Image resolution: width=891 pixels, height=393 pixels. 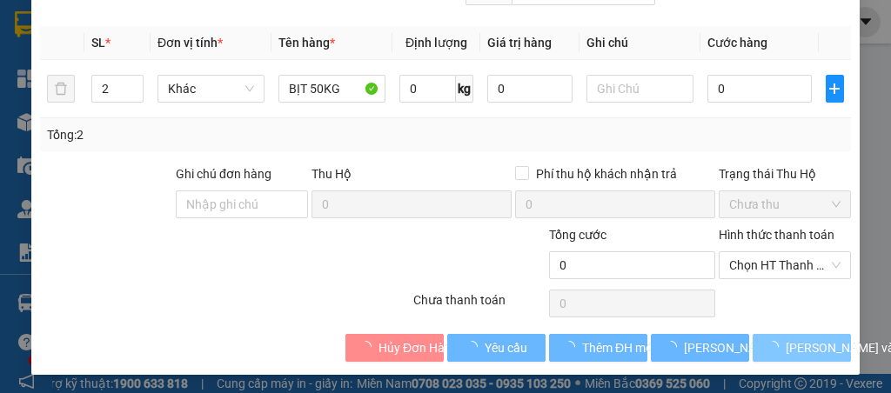 What do you see at coordinates (506, 348) in the screenshot?
I see `span: Yêu cầu` at bounding box center [506, 348].